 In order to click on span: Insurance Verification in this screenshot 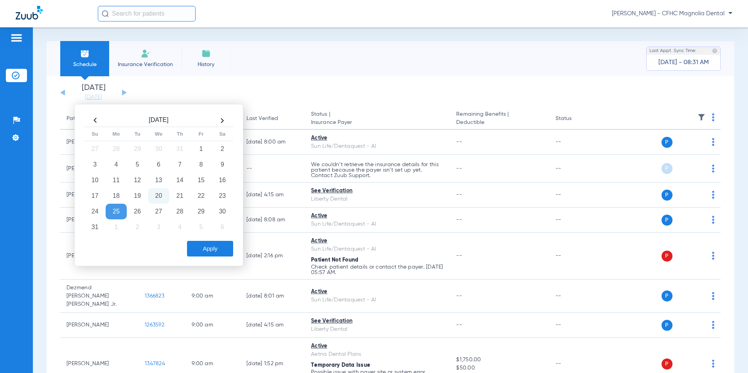, I will do `click(145, 65)`.